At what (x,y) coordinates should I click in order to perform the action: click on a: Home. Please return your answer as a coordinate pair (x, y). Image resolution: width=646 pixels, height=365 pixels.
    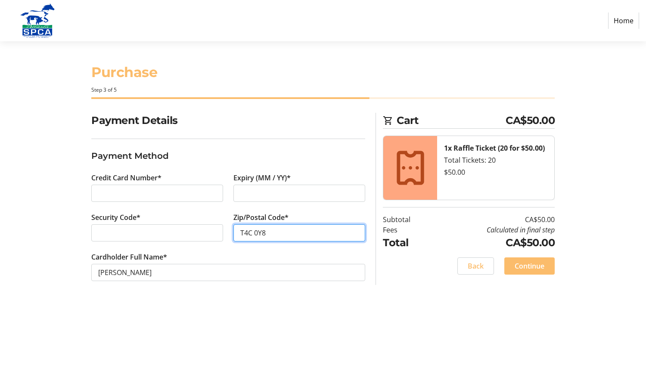
    Looking at the image, I should click on (623, 21).